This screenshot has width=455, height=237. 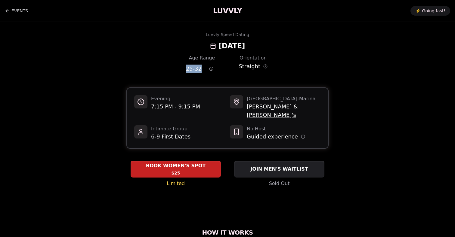 What do you see at coordinates (228, 35) in the screenshot?
I see `div: Luvvly Speed Dating` at bounding box center [228, 35].